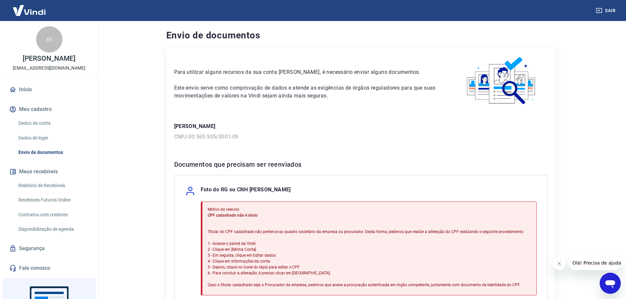 The image size is (626, 299). Describe the element at coordinates (361, 137) in the screenshot. I see `p: CNPJ 00.565.905/0001-09` at that location.